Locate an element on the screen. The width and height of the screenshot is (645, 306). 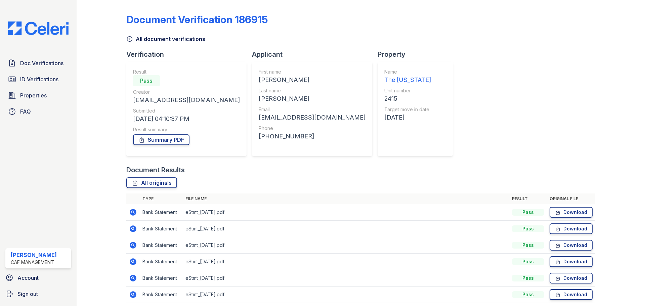
div: Result is located at coordinates (187, 72).